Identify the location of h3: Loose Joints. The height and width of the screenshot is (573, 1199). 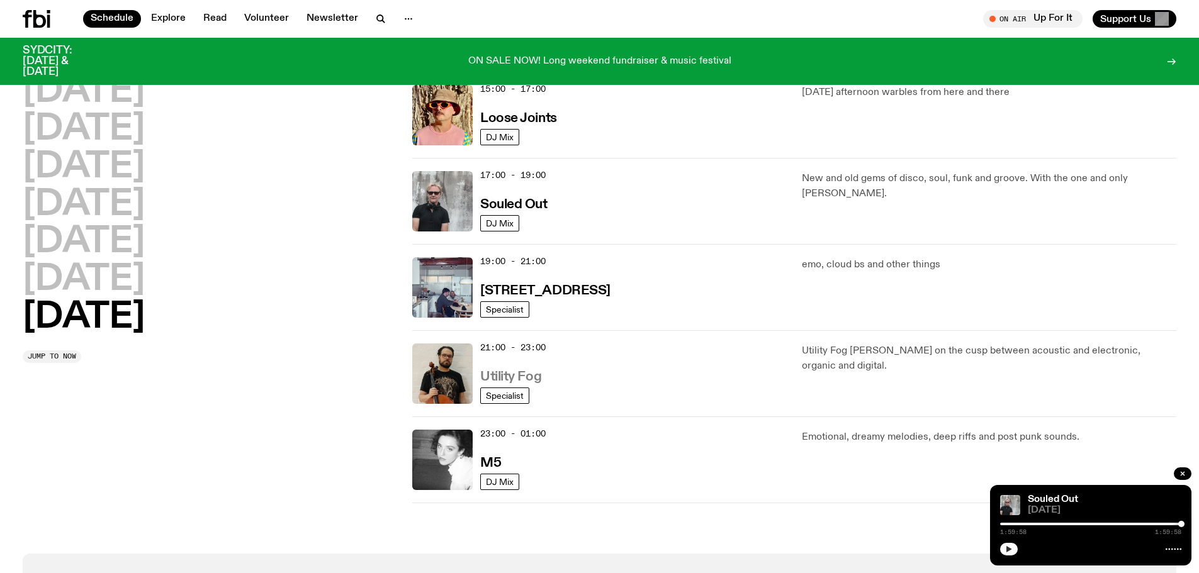
(519, 118).